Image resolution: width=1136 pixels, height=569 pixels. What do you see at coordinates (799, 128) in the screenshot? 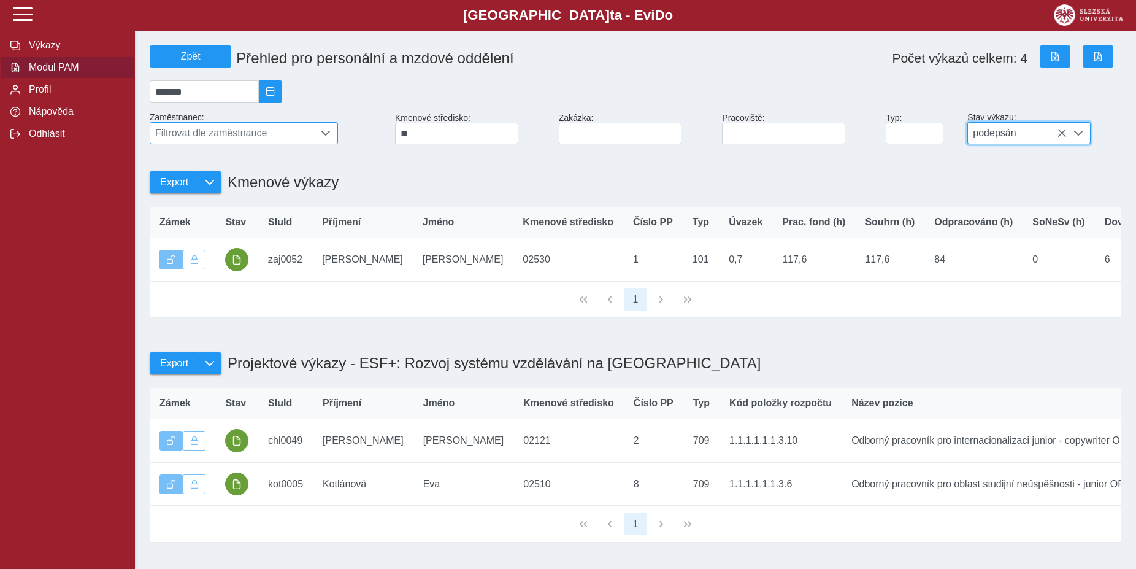
I see `div: Pracoviště:` at bounding box center [799, 128].